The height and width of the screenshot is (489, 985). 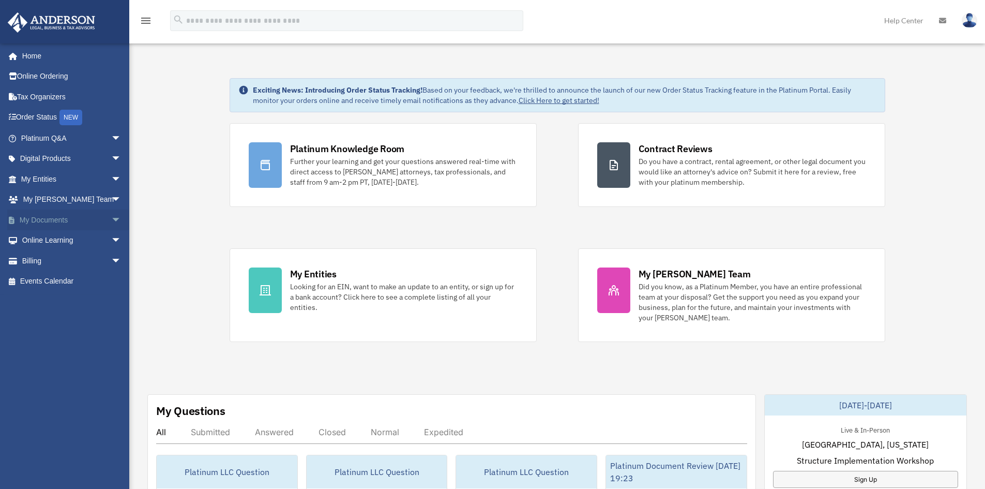 What do you see at coordinates (161, 432) in the screenshot?
I see `div: All` at bounding box center [161, 432].